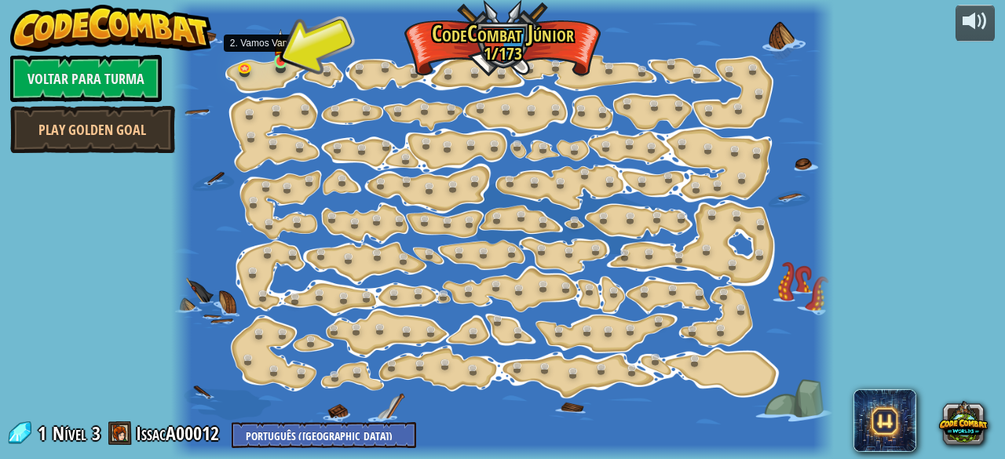 This screenshot has height=459, width=1005. Describe the element at coordinates (975, 23) in the screenshot. I see `button: Ajuste o volume` at that location.